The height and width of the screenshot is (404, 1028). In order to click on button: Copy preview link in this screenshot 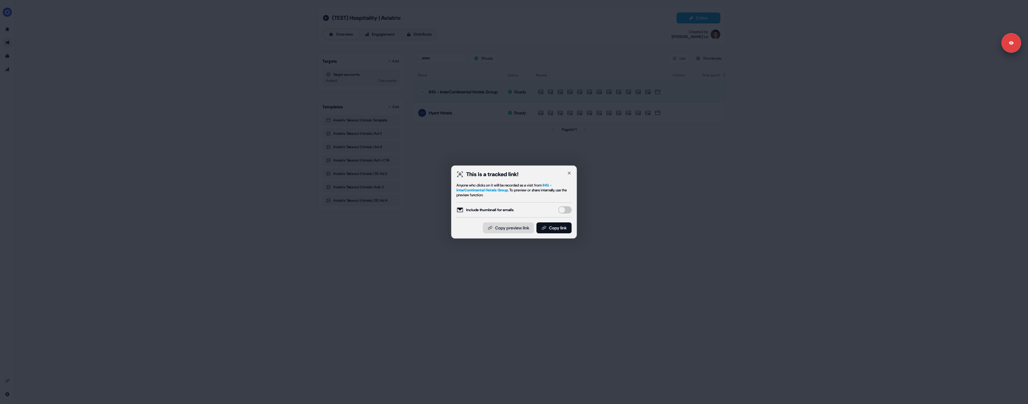, I will do `click(508, 228)`.